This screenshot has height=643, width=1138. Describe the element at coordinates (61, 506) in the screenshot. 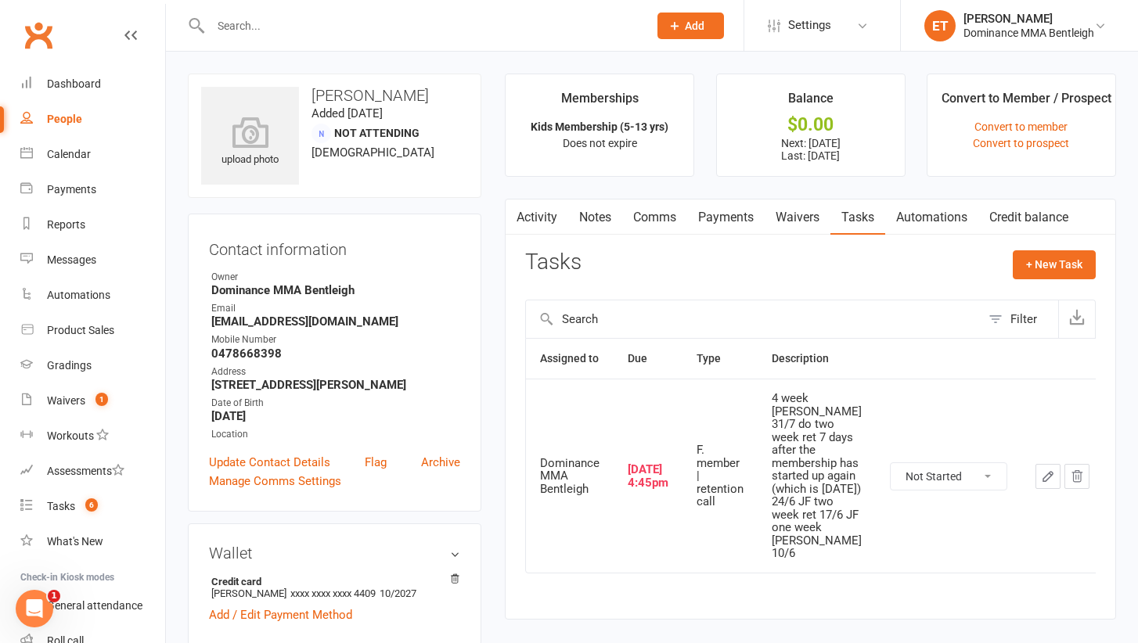

I see `div: Tasks` at that location.